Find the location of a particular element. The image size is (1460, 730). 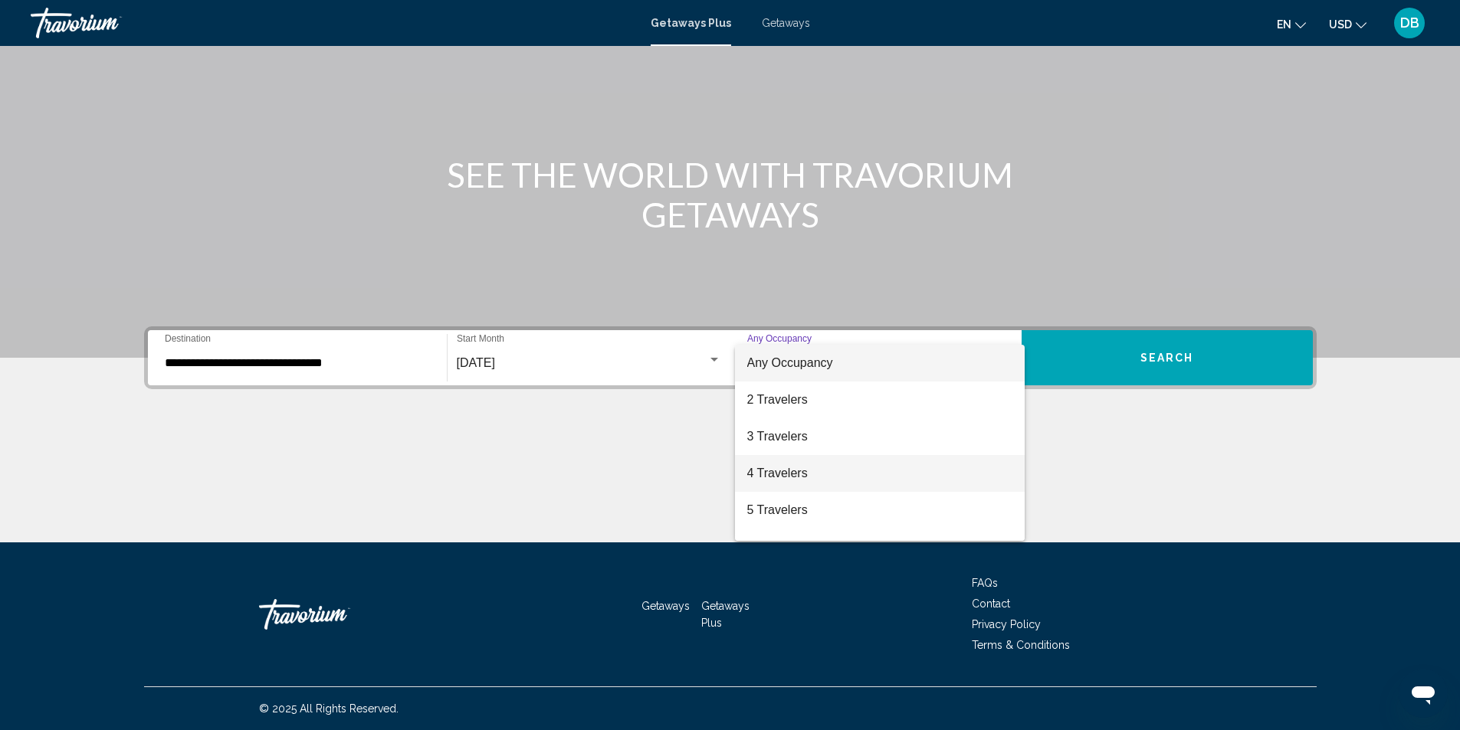

span: 3 Travelers is located at coordinates (880, 437).